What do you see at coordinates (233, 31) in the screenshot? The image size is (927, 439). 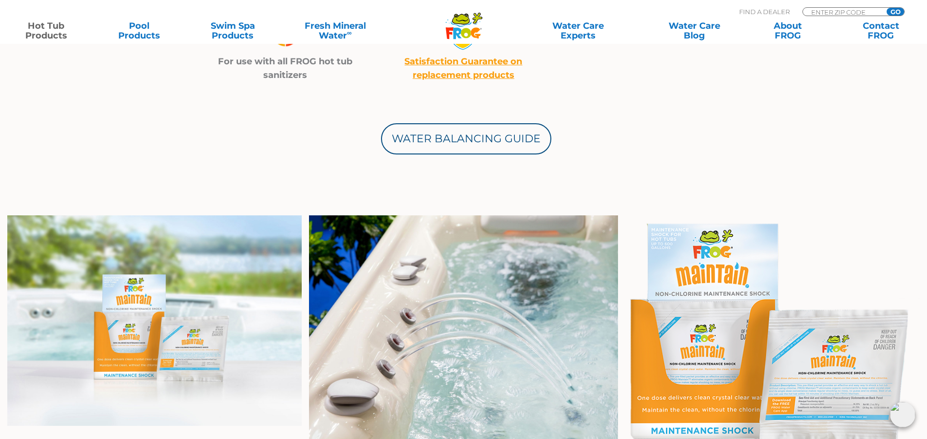 I see `a: Swim SpaProducts` at bounding box center [233, 31].